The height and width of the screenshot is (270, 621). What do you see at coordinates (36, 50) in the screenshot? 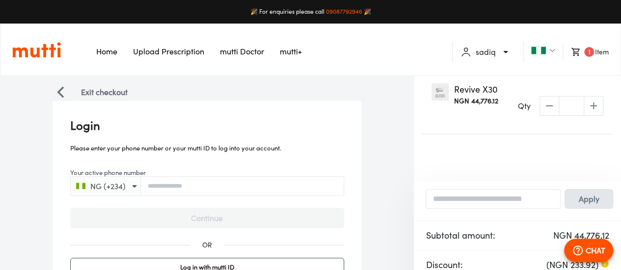
I see `img: Logo` at bounding box center [36, 50].